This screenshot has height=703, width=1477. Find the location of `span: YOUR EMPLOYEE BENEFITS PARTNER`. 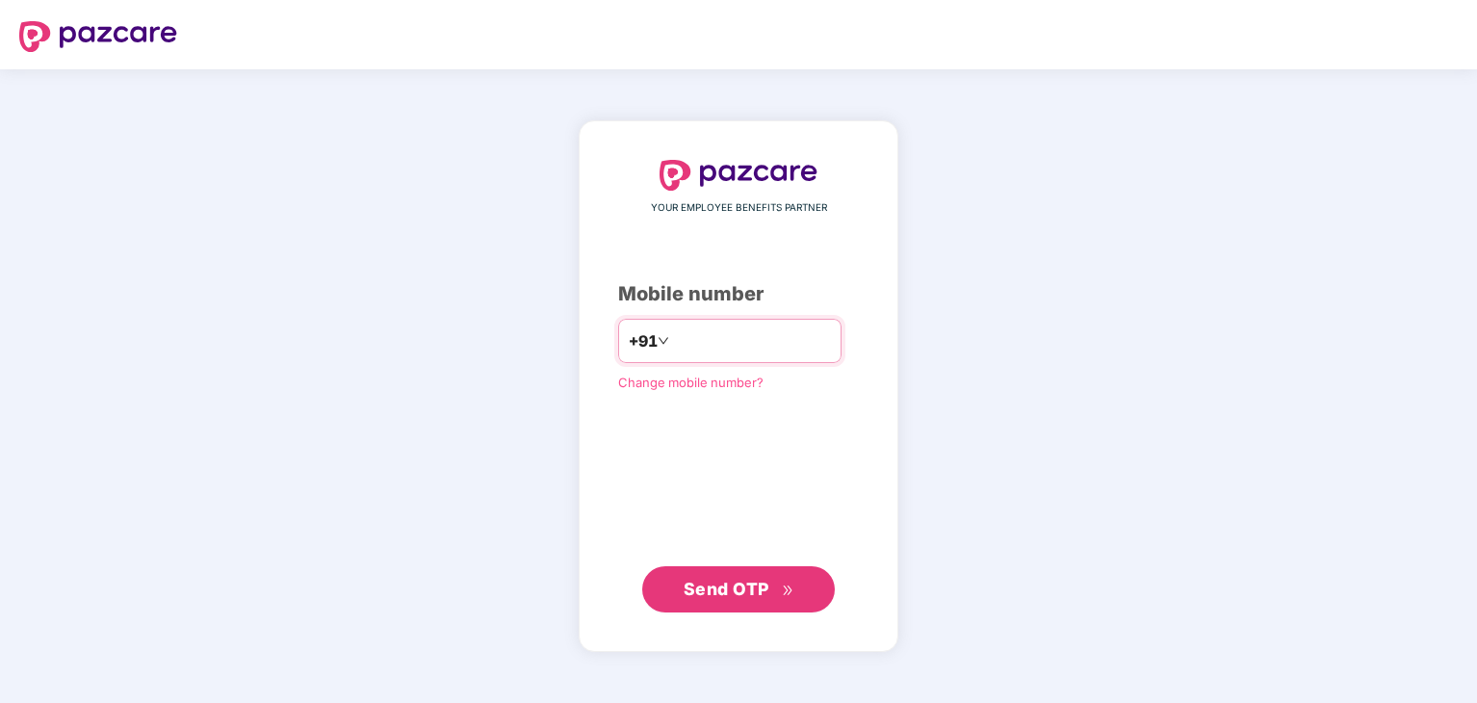

span: YOUR EMPLOYEE BENEFITS PARTNER is located at coordinates (738, 208).